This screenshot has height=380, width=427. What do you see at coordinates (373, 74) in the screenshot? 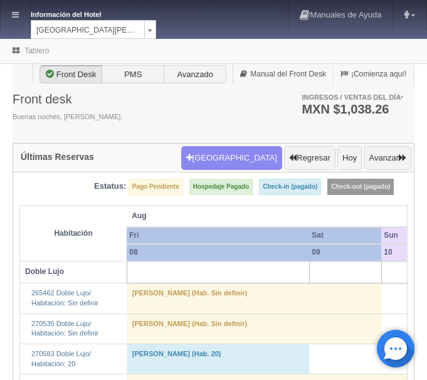
I see `a: ¡Comienza aquí!` at bounding box center [373, 74].